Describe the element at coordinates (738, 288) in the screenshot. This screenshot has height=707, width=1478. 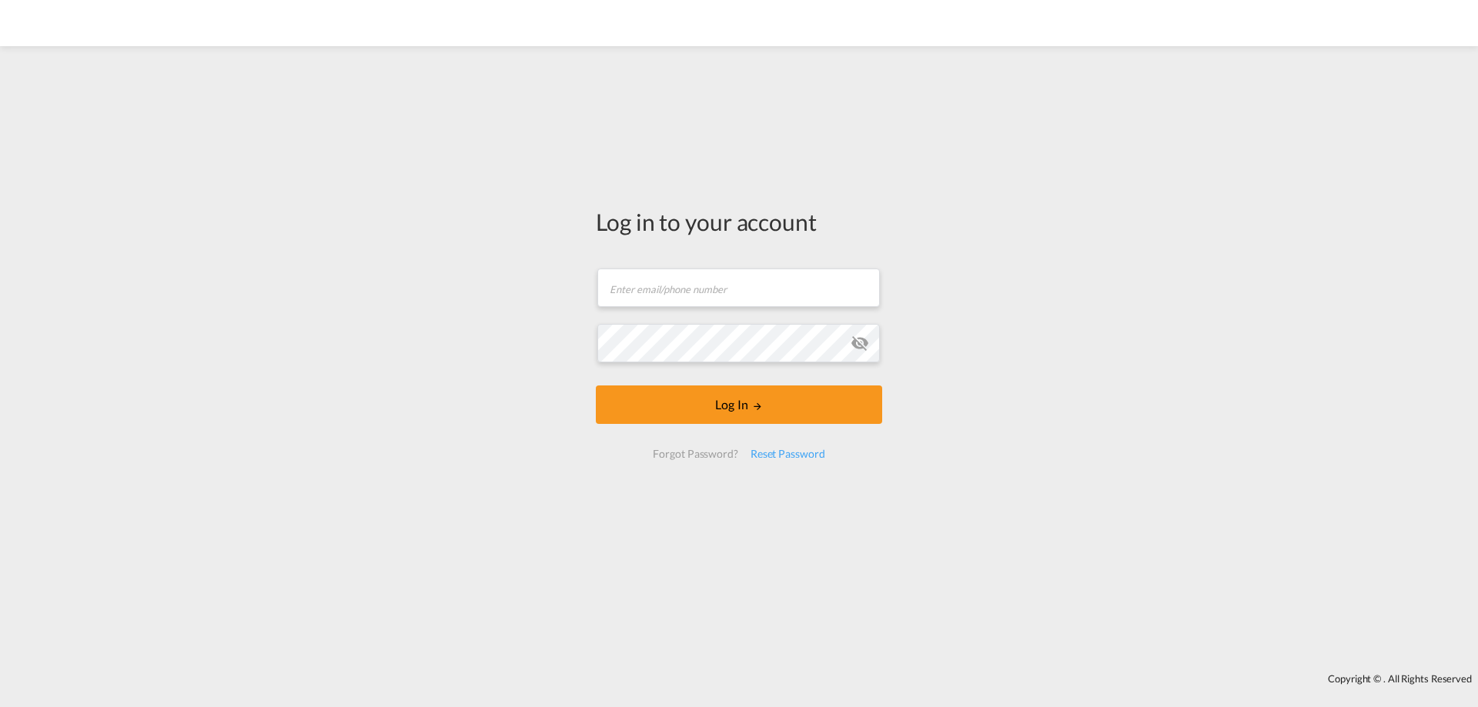
I see `input: Enter email/phone number` at that location.